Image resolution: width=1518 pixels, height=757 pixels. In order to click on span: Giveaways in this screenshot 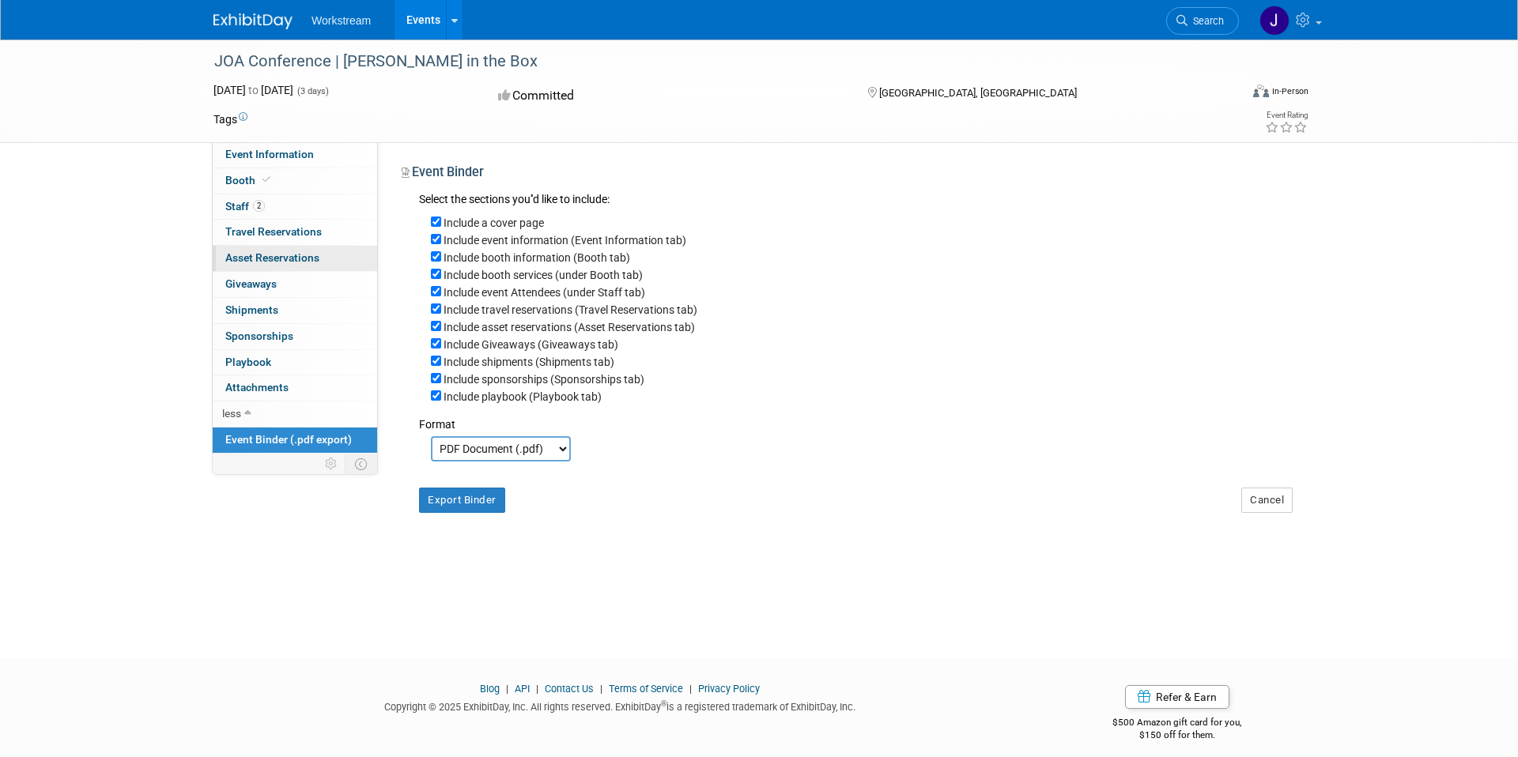, I will do `click(251, 284)`.